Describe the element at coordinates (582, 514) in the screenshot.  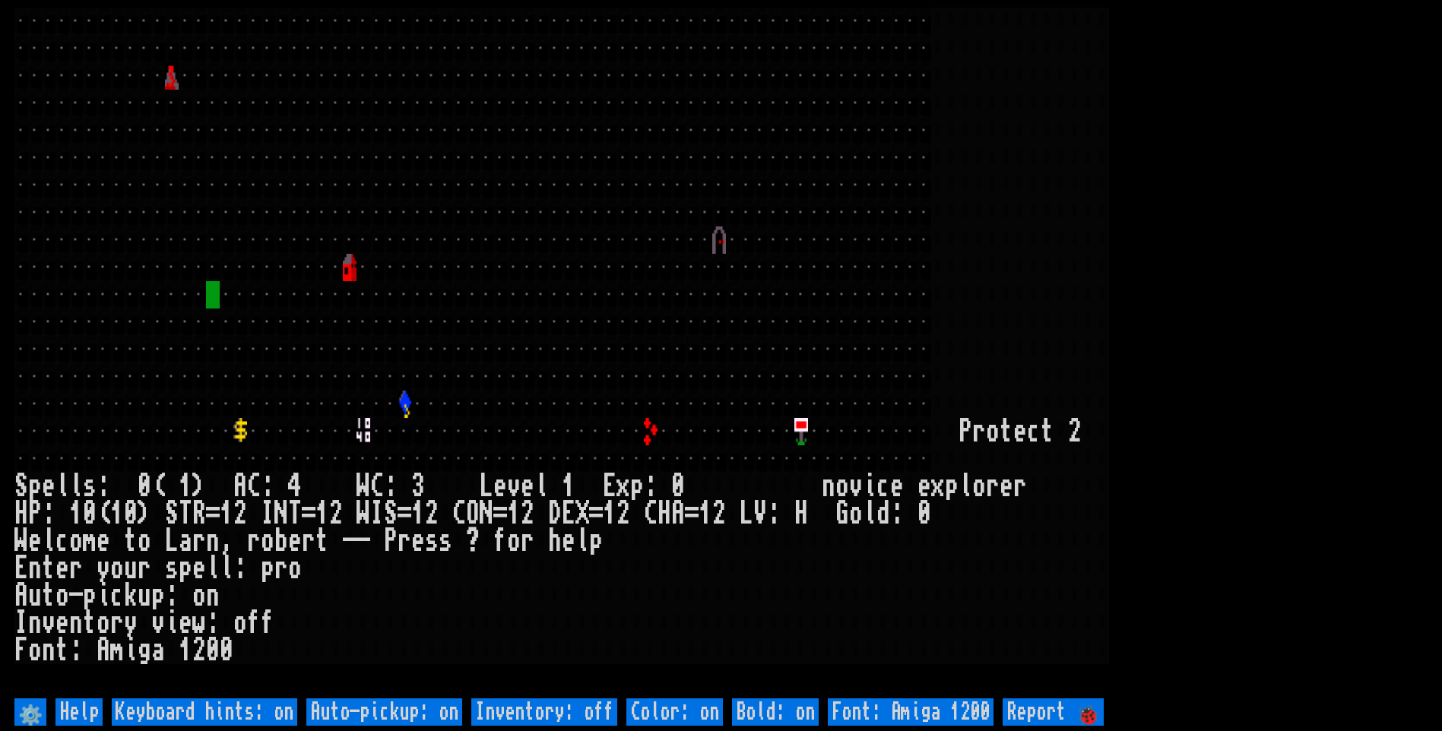
I see `div: X` at that location.